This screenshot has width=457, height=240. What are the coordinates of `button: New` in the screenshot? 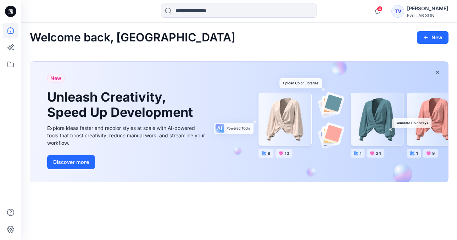 It's located at (433, 38).